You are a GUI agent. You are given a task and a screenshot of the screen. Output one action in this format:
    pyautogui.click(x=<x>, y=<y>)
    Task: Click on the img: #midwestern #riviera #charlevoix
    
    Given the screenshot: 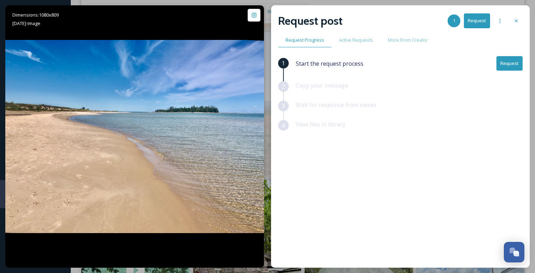 What is the action you would take?
    pyautogui.click(x=134, y=136)
    